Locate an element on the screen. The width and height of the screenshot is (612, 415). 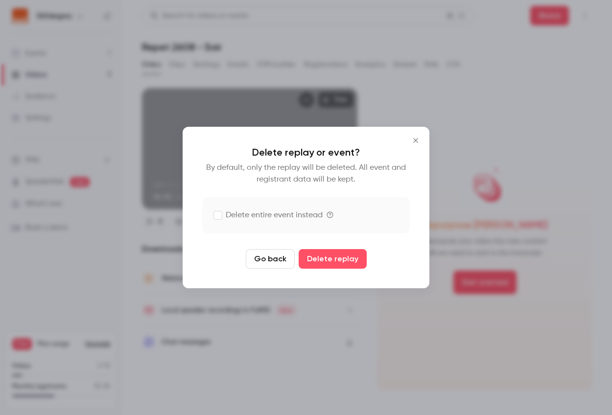
button: Delete replay is located at coordinates (333, 259).